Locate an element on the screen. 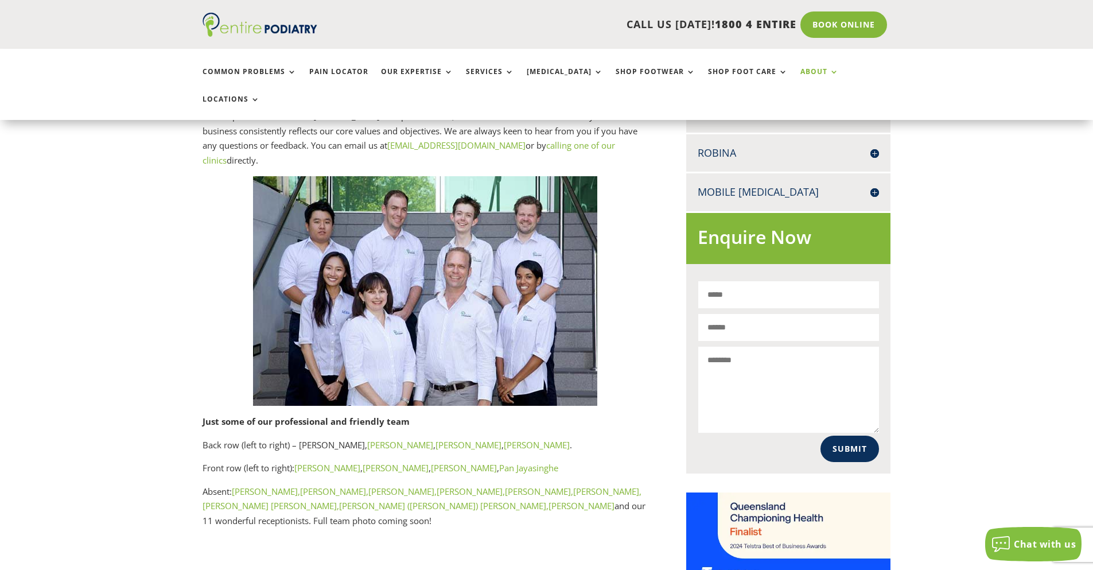 The height and width of the screenshot is (570, 1093). a: Shop Foot Care is located at coordinates (748, 80).